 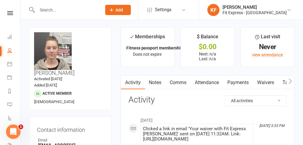 What do you see at coordinates (207, 83) in the screenshot?
I see `a: Attendance` at bounding box center [207, 83].